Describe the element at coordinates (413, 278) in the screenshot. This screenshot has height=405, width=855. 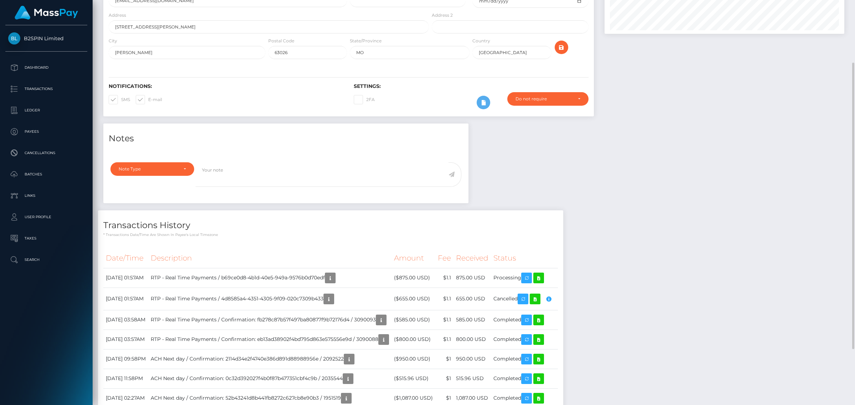
I see `td: ($875.00 USD)` at that location.